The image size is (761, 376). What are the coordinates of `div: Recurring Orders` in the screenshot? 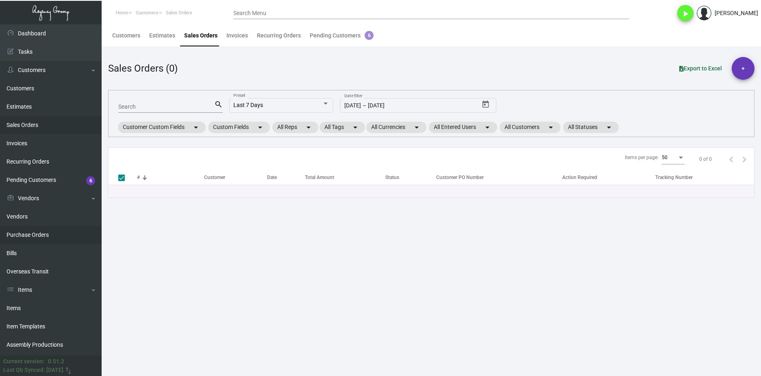 It's located at (279, 35).